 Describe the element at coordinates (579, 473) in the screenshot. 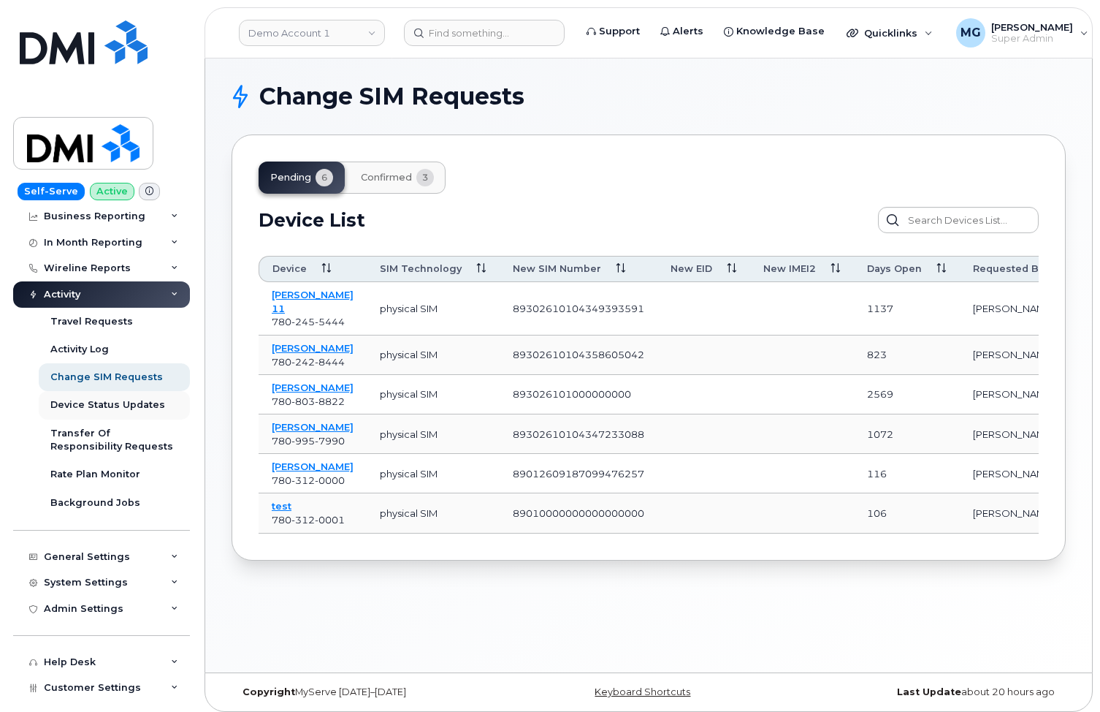

I see `td: 89012609187099476257` at that location.